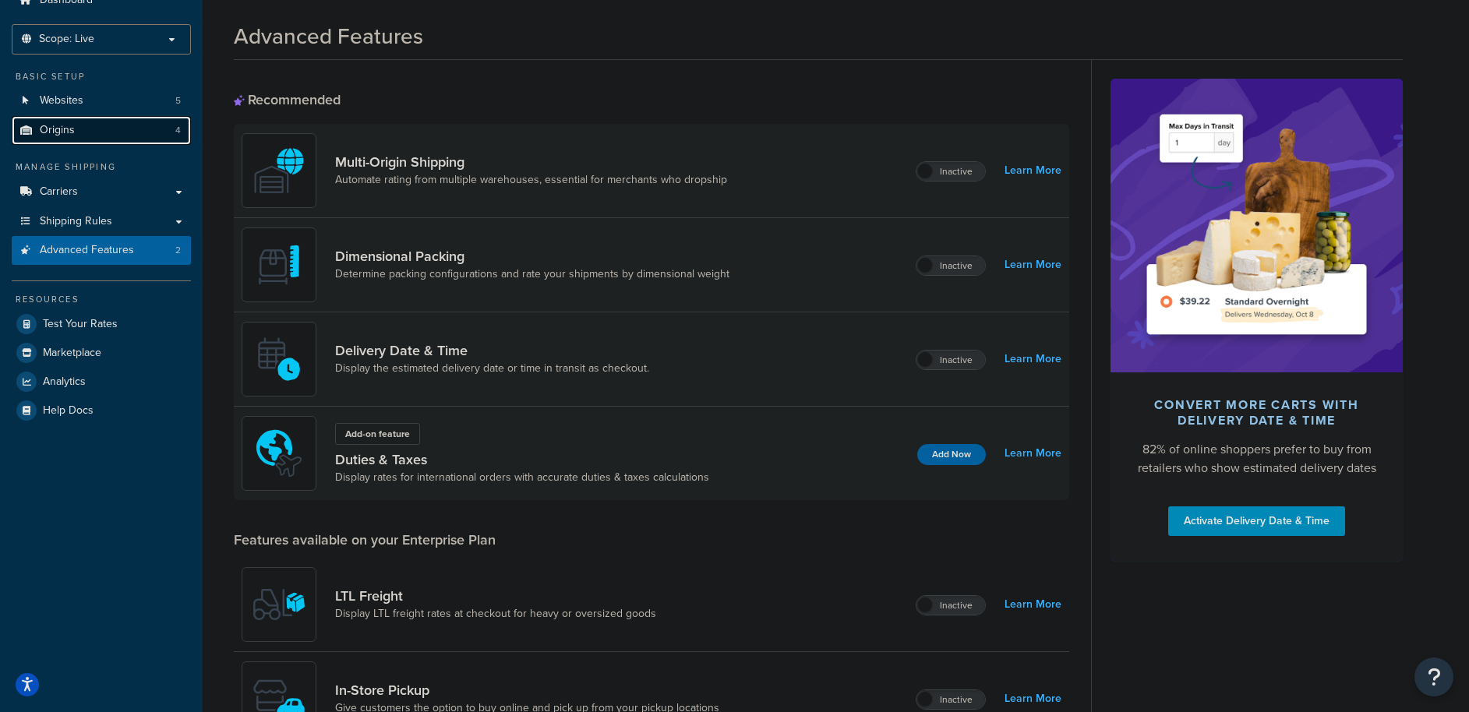  Describe the element at coordinates (531, 162) in the screenshot. I see `a: Multi-Origin Shipping` at that location.